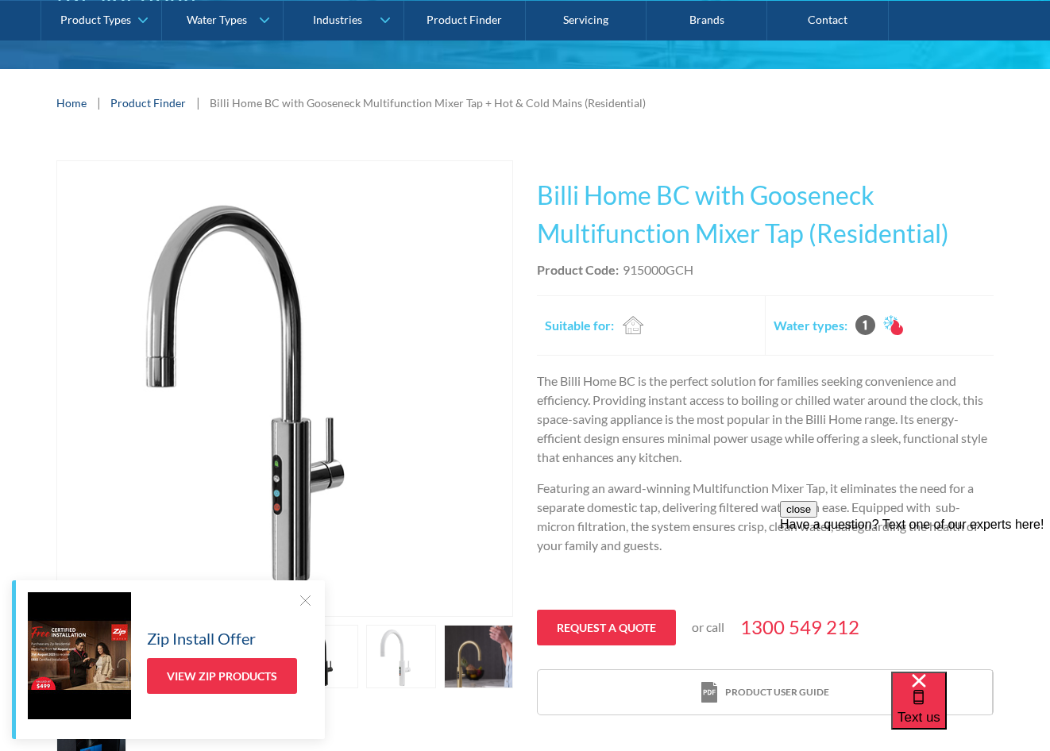 This screenshot has height=751, width=1050. What do you see at coordinates (777, 693) in the screenshot?
I see `div: Product user guide` at bounding box center [777, 693].